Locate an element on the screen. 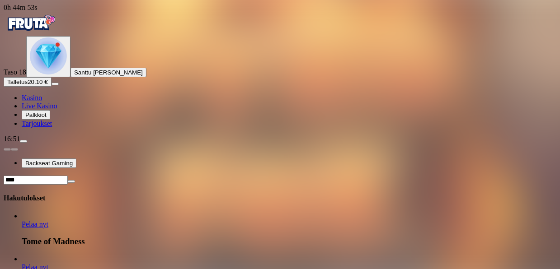 This screenshot has width=560, height=269. span: Palkkiot is located at coordinates (36, 115).